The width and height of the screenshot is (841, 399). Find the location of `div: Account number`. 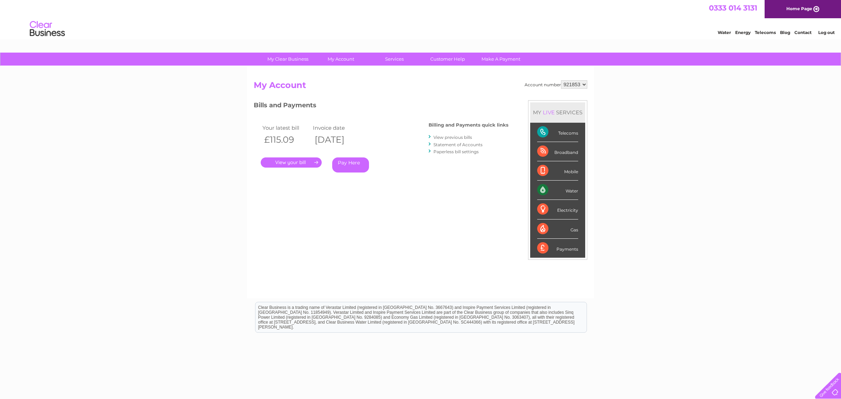

div: Account number is located at coordinates (556, 84).